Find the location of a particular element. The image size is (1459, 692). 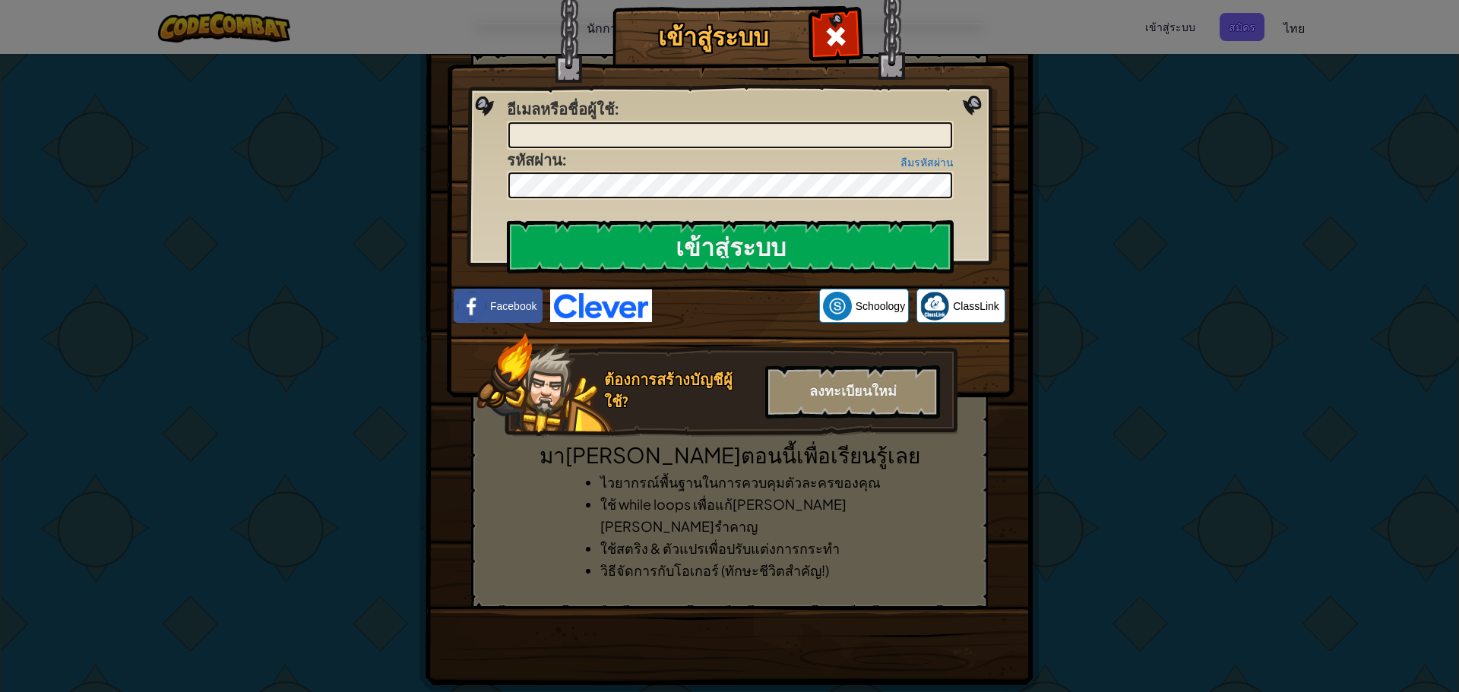

span: อีเมลหรือชื่อผู้ใช้ is located at coordinates (561, 109).